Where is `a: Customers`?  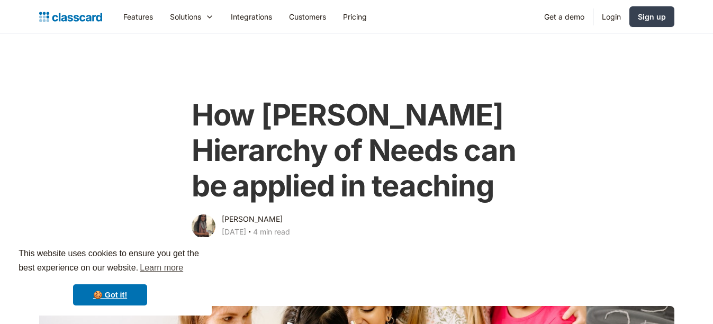 a: Customers is located at coordinates (308, 16).